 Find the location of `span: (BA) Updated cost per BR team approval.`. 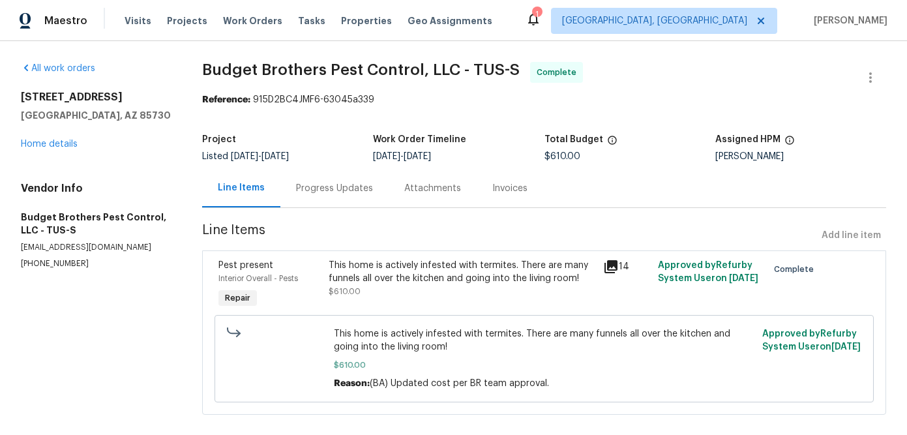

span: (BA) Updated cost per BR team approval. is located at coordinates (459, 383).